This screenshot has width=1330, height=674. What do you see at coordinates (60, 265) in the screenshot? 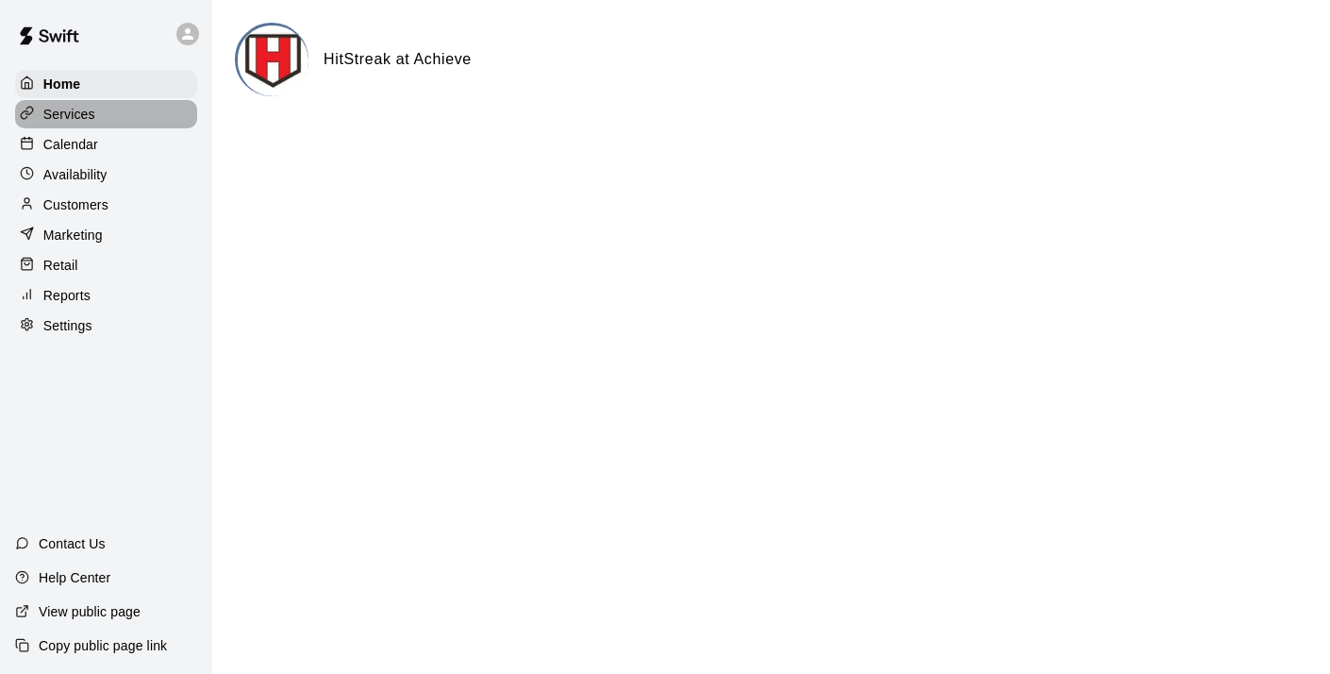
I see `p: Retail` at bounding box center [60, 265].